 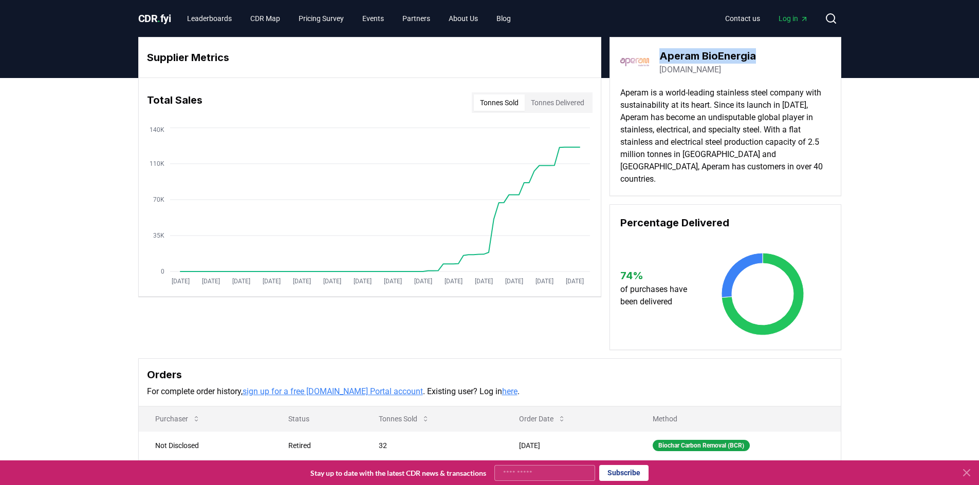 I want to click on p: Aperam is a world-leading stainless steel company with sustainability at its heart. Since its lau..., so click(x=725, y=136).